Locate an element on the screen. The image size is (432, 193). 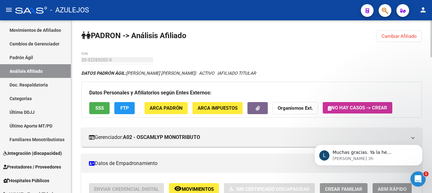
mat-icon: remove_red_eye is located at coordinates (178, 188).